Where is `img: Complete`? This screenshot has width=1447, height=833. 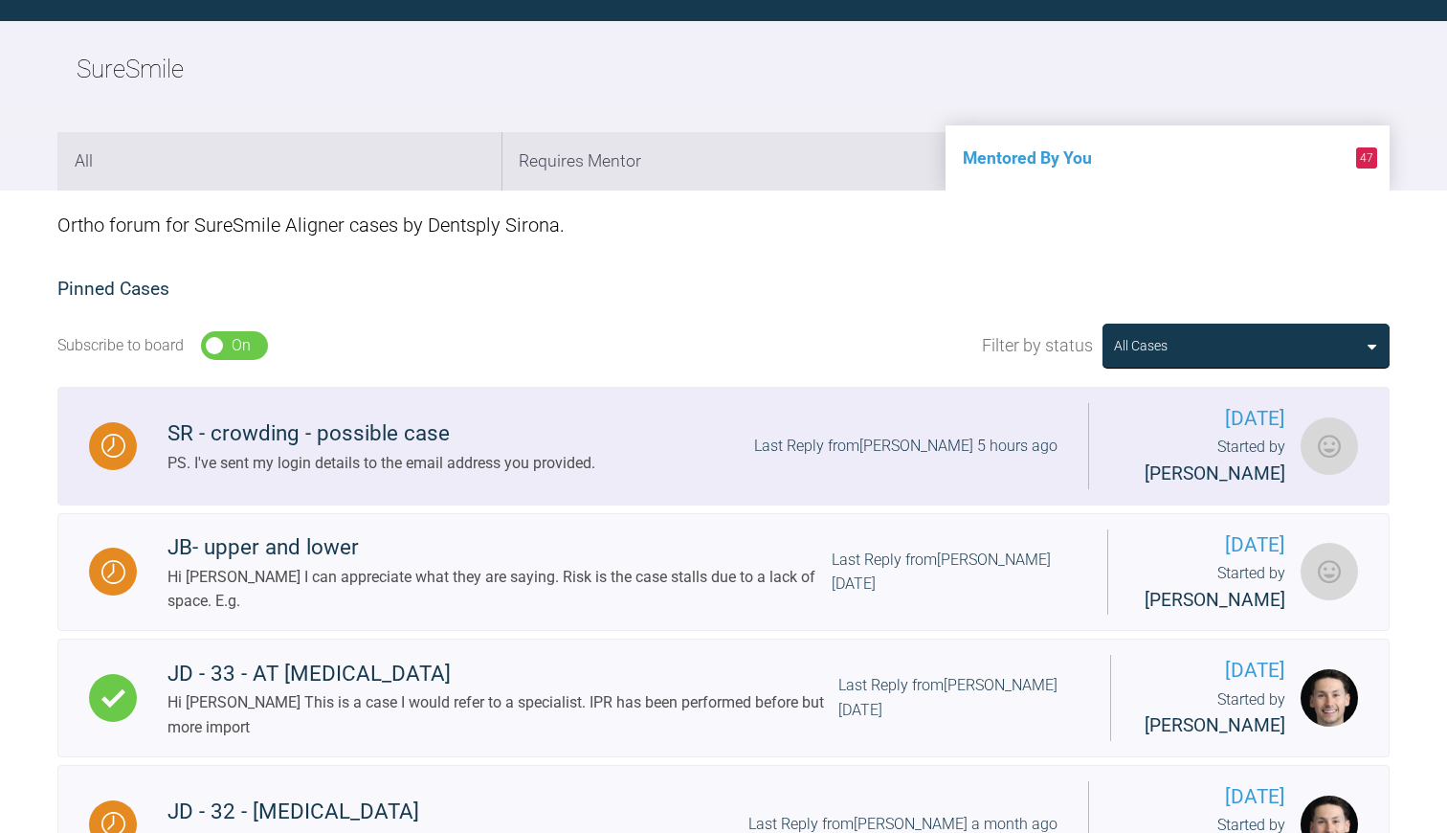 img: Complete is located at coordinates (113, 698).